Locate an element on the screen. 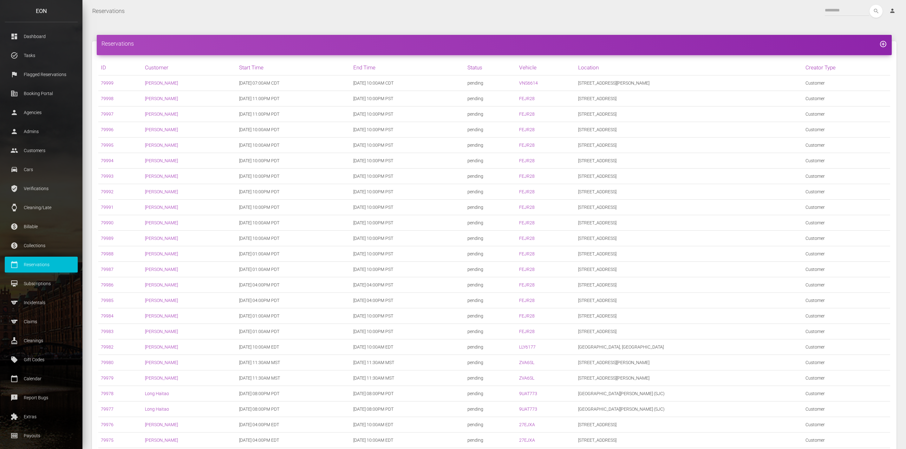 The image size is (906, 449). a: 79988 is located at coordinates (107, 254).